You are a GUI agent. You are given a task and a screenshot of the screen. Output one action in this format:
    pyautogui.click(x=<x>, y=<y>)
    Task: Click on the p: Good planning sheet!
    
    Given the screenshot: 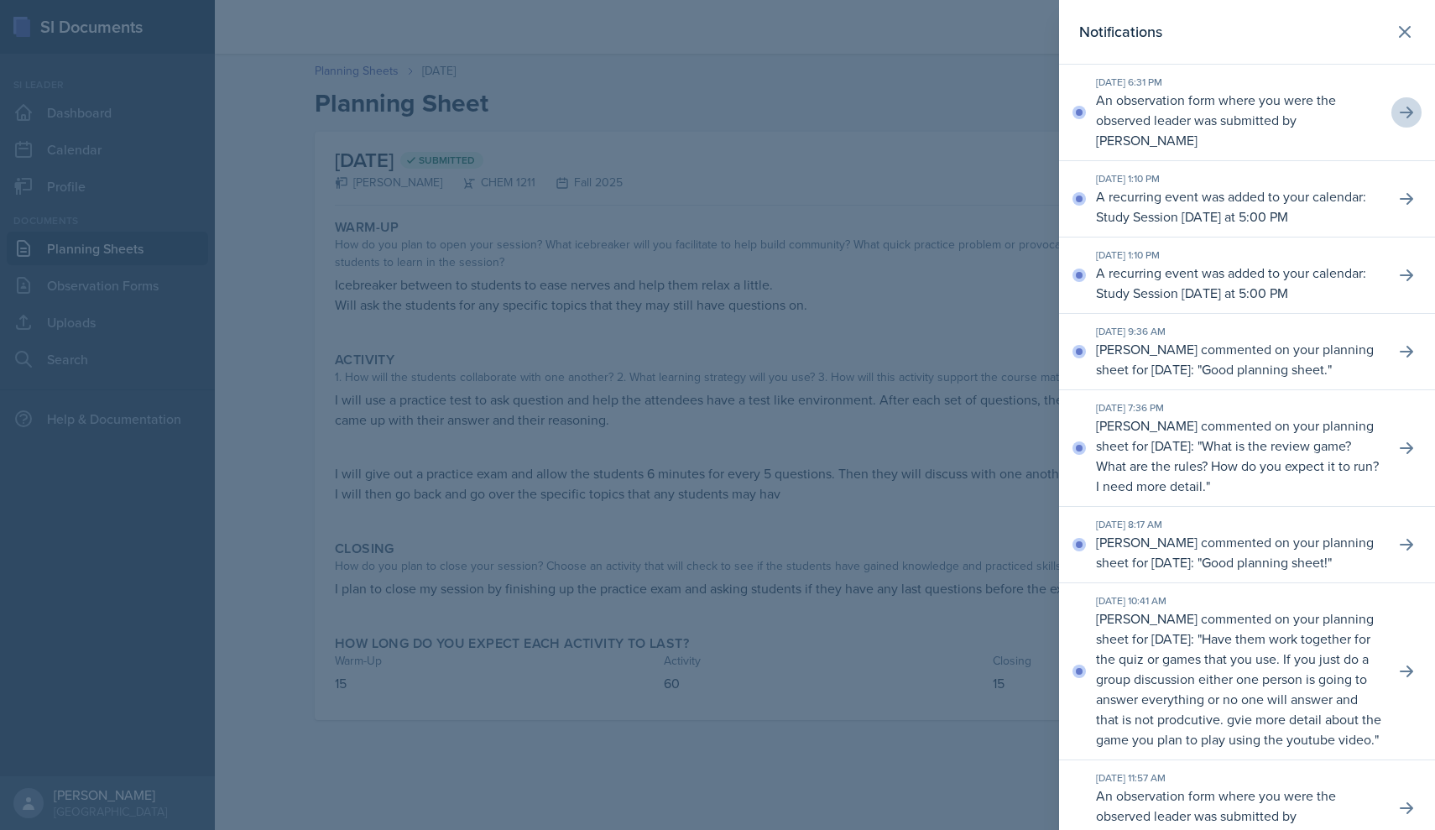 What is the action you would take?
    pyautogui.click(x=1264, y=562)
    